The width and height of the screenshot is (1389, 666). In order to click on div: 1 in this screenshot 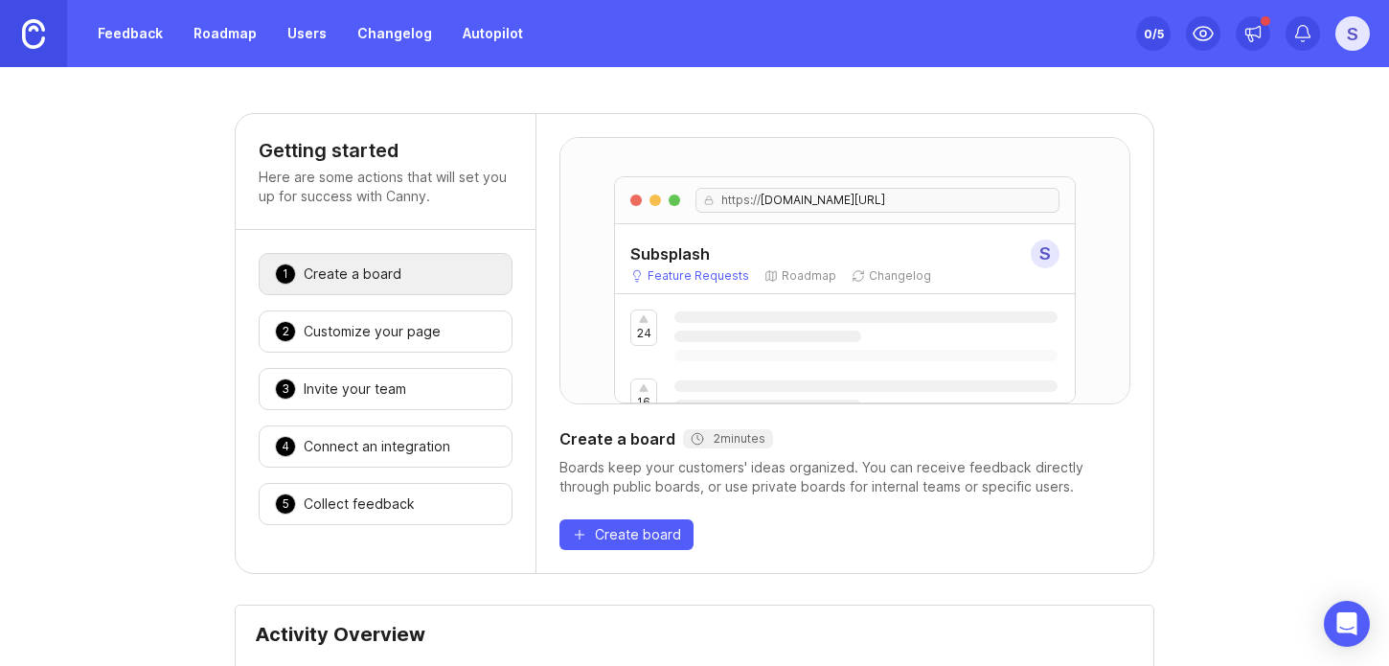, I will do `click(285, 274)`.